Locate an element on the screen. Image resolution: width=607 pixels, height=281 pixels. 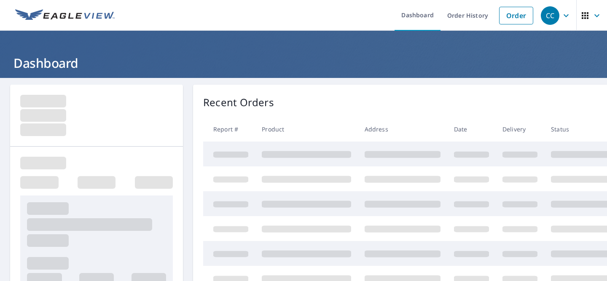
img: EV Logo is located at coordinates (65, 16).